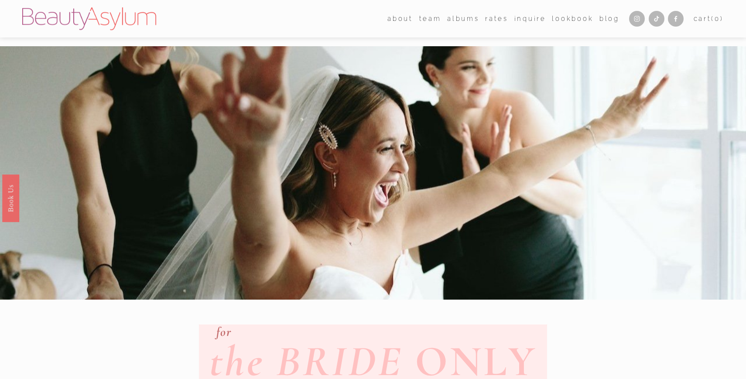  Describe the element at coordinates (463, 19) in the screenshot. I see `a: albums` at that location.